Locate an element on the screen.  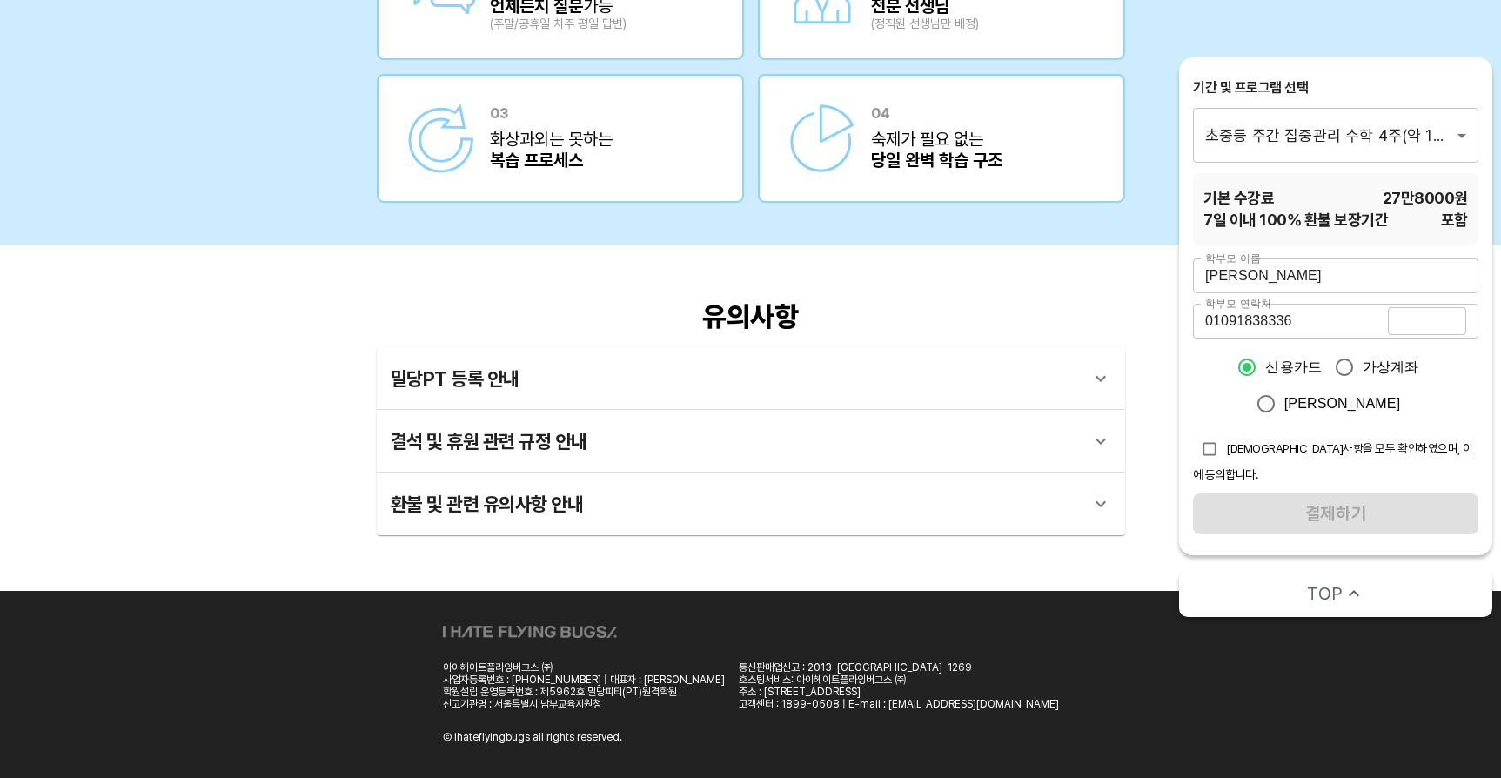
b: 복습 프로세스 is located at coordinates (536, 160).